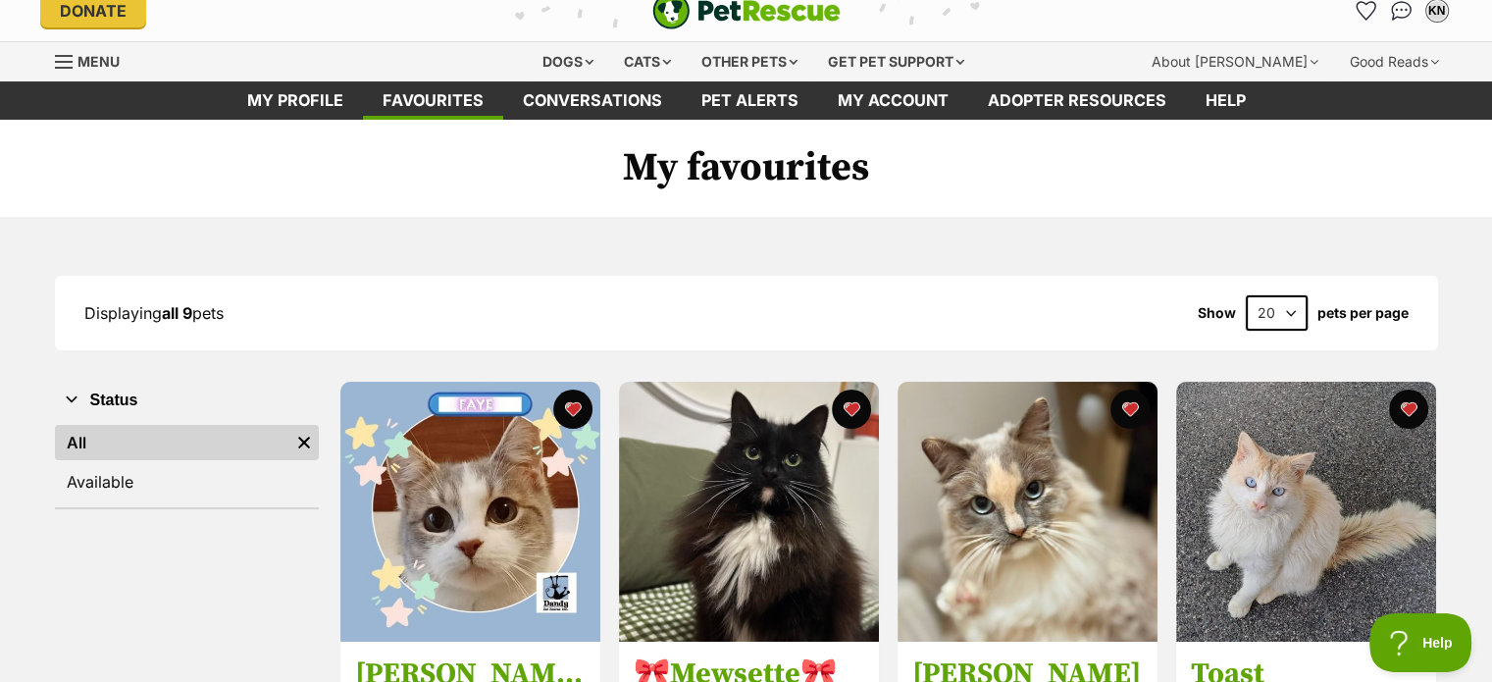 The height and width of the screenshot is (682, 1492). What do you see at coordinates (1305, 511) in the screenshot?
I see `img: Toast` at bounding box center [1305, 511].